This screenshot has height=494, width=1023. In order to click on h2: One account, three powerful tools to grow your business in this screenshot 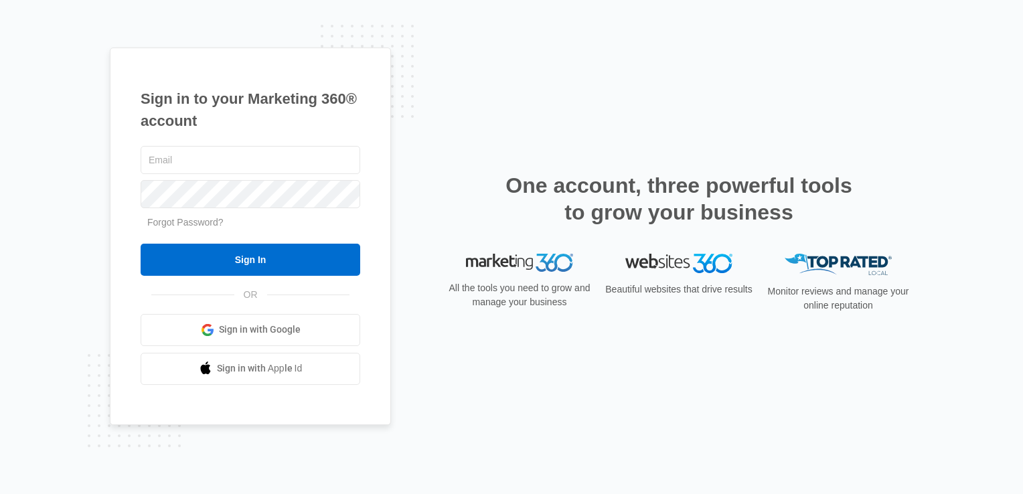, I will do `click(679, 199)`.